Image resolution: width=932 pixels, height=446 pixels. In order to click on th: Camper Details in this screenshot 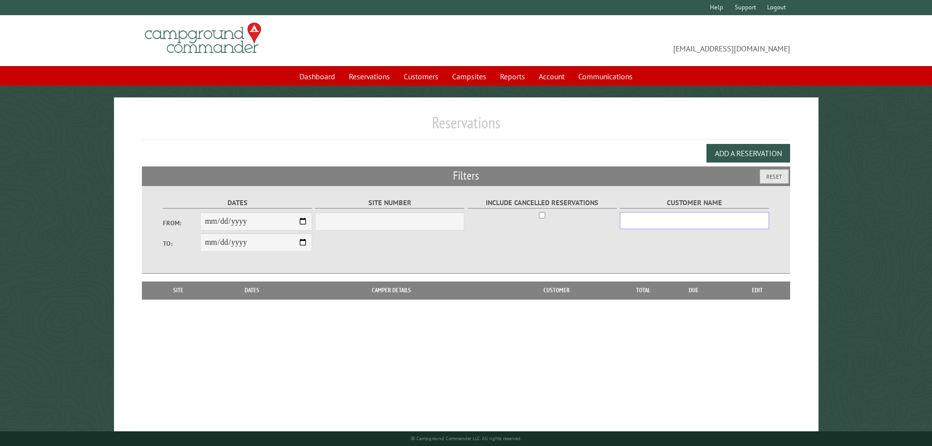, I will do `click(391, 290)`.